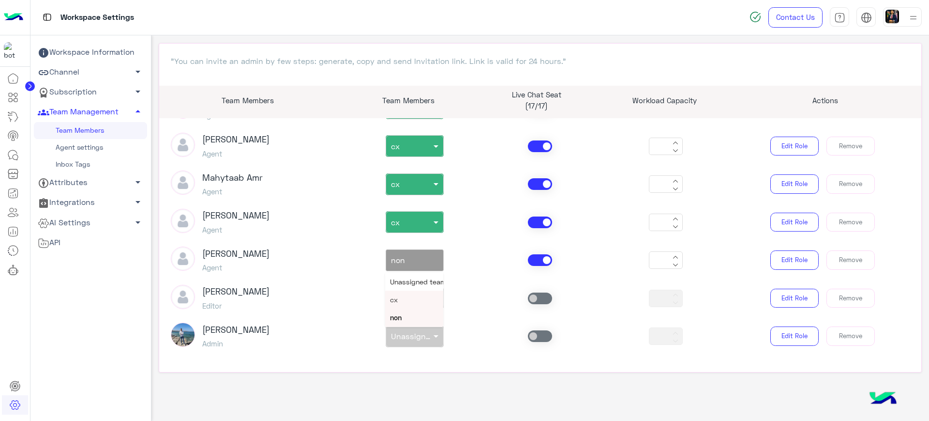 The image size is (929, 421). Describe the element at coordinates (14, 17) in the screenshot. I see `img: Logo` at that location.